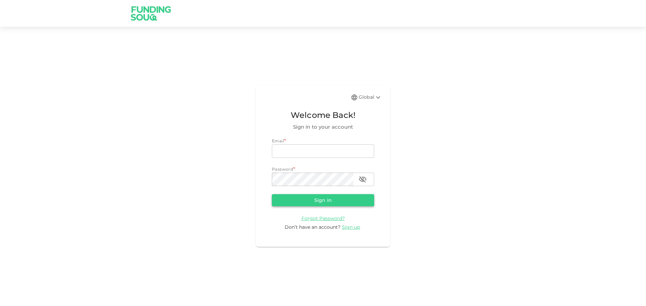 This screenshot has height=306, width=646. Describe the element at coordinates (323, 219) in the screenshot. I see `span: Forgot Password?` at that location.